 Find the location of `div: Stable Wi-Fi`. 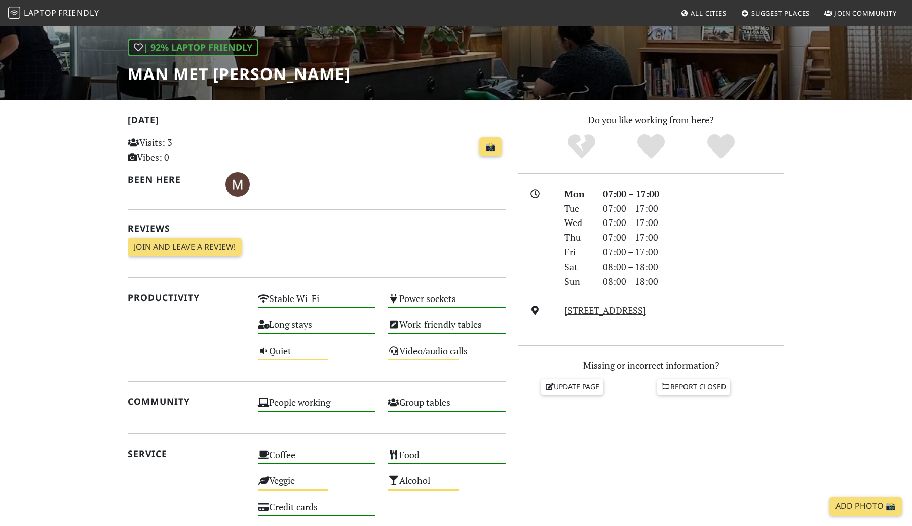

div: Stable Wi-Fi is located at coordinates (317, 303).